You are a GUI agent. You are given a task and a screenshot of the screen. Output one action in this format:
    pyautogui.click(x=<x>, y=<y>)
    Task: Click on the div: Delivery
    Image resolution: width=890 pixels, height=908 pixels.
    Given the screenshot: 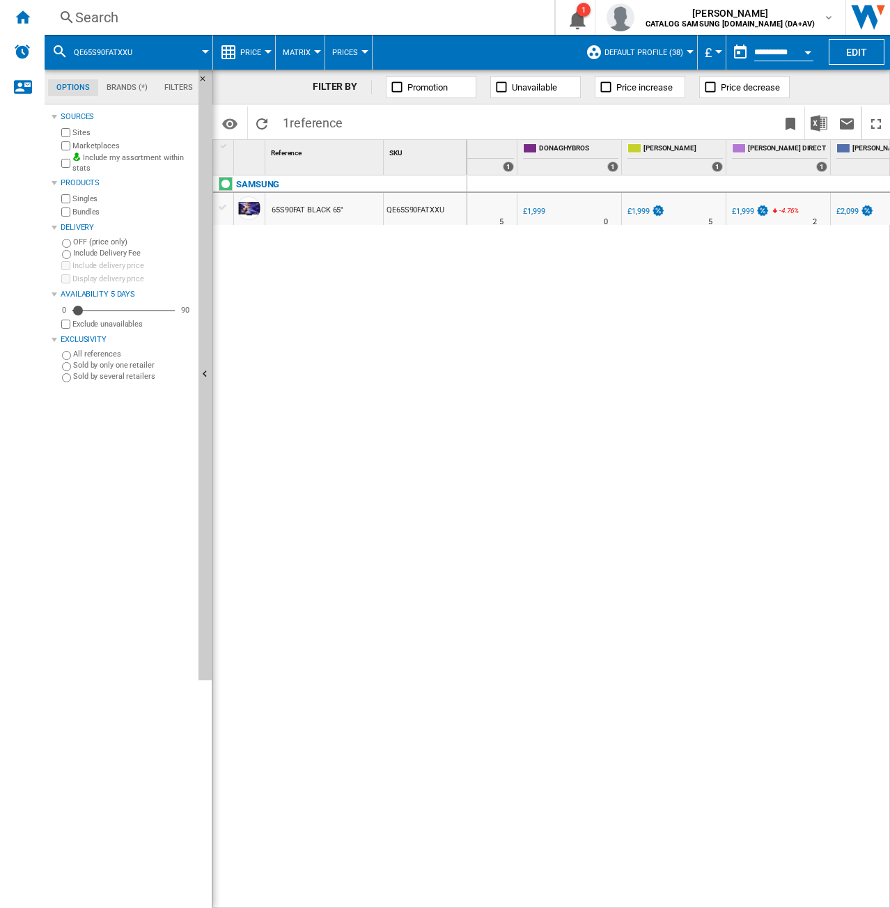 What is the action you would take?
    pyautogui.click(x=127, y=228)
    